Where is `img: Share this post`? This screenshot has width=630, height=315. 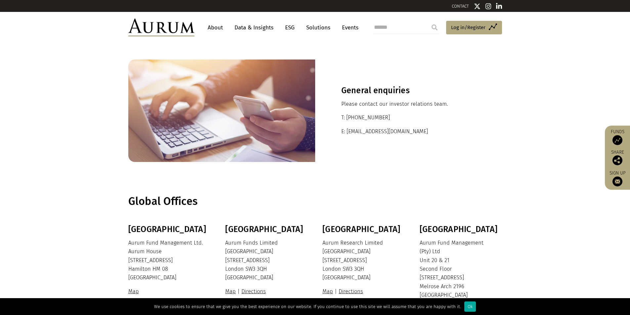
img: Share this post is located at coordinates (617, 160).